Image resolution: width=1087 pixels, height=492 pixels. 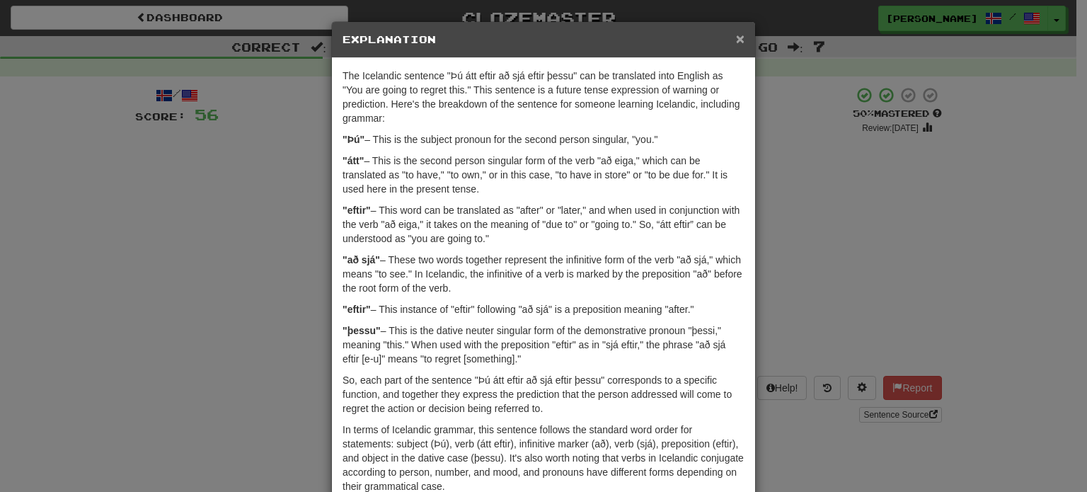 I want to click on strong: "þessu", so click(x=362, y=330).